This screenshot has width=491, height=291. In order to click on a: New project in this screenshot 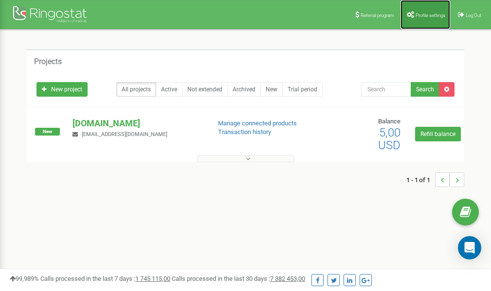, I will do `click(62, 89)`.